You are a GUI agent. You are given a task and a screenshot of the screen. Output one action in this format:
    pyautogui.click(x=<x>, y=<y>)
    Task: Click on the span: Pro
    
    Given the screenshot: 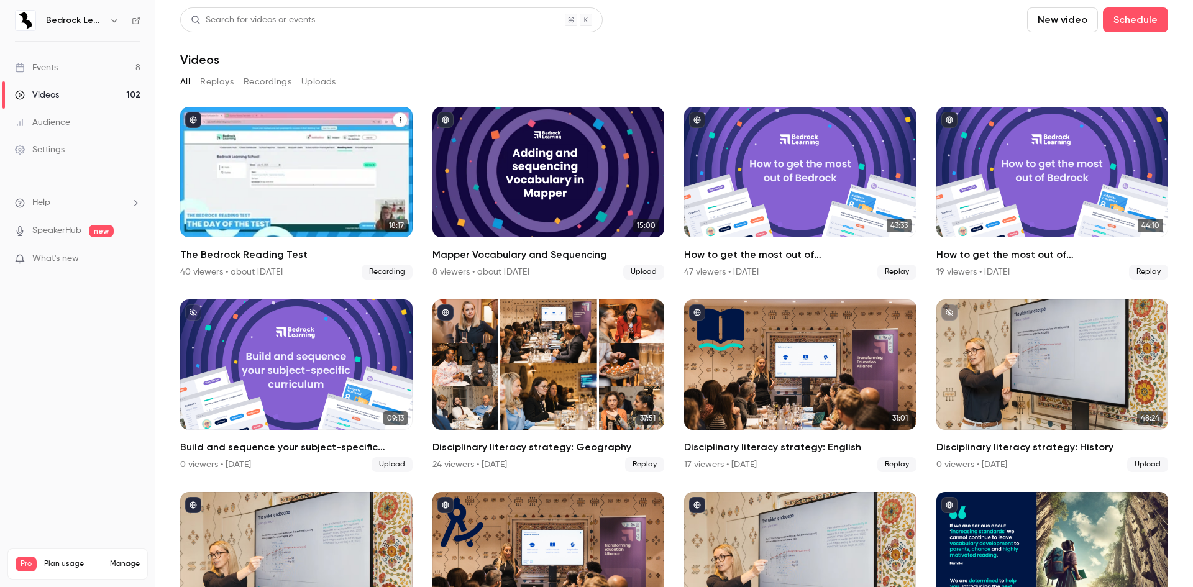 What is the action you would take?
    pyautogui.click(x=26, y=564)
    